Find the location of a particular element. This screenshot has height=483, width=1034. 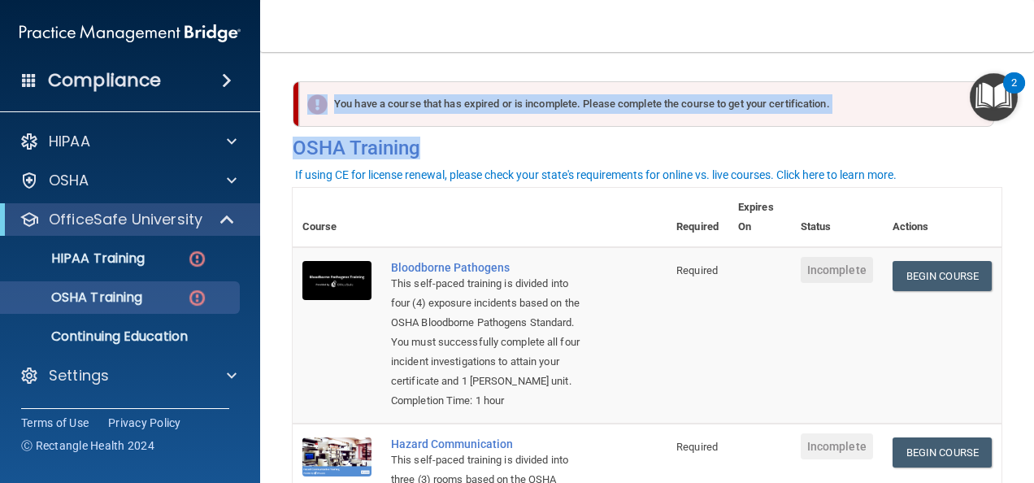

a: OSHA is located at coordinates (128, 180).